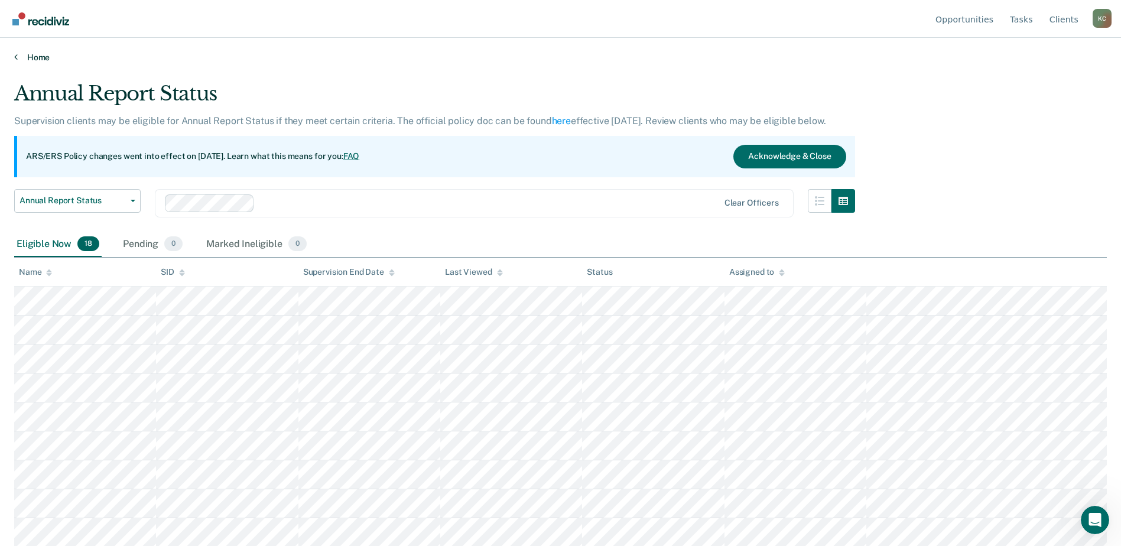  I want to click on div: SID, so click(173, 272).